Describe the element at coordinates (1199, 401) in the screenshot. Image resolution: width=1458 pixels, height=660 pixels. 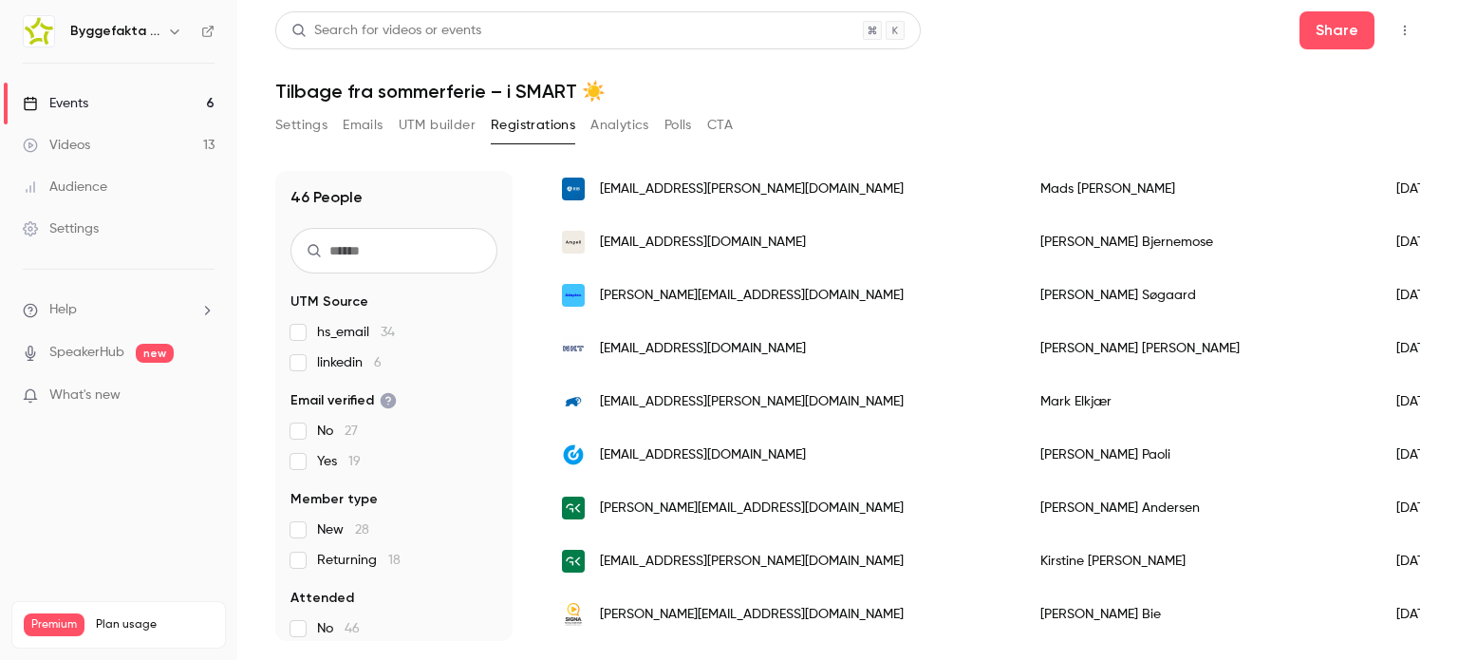
I see `div: Mark Elkjær` at that location.